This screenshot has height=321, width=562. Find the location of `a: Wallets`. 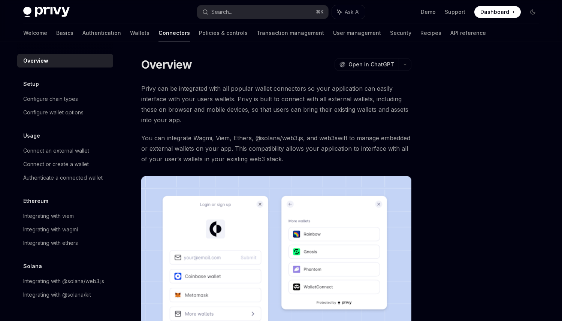

a: Wallets is located at coordinates (140, 33).